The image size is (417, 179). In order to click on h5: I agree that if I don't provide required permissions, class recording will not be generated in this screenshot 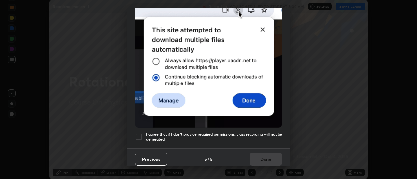, I will do `click(214, 137)`.